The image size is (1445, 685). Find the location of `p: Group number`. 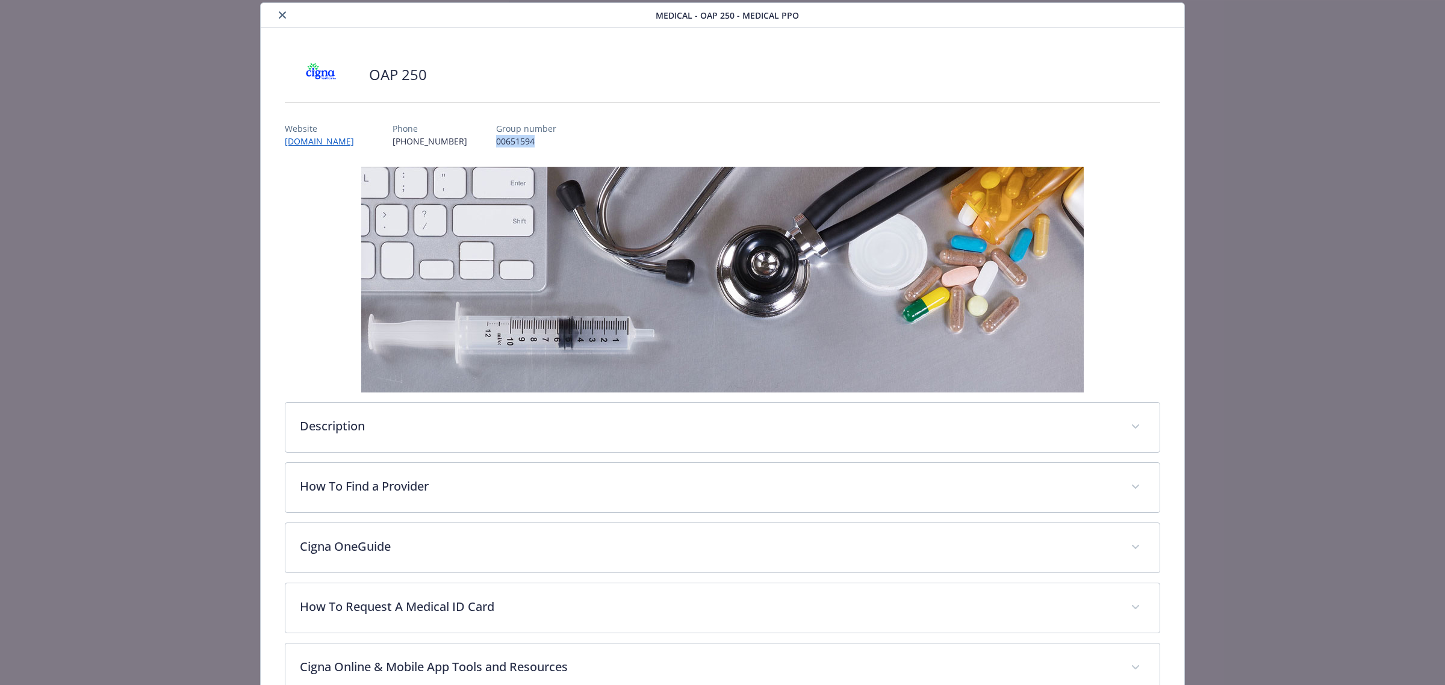

p: Group number is located at coordinates (526, 128).